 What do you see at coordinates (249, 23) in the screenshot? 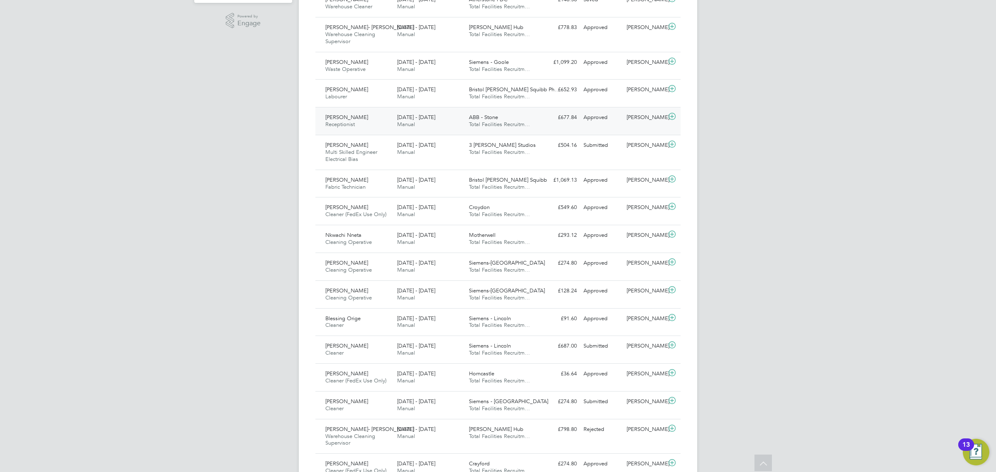
I see `span: Engage` at bounding box center [249, 23].